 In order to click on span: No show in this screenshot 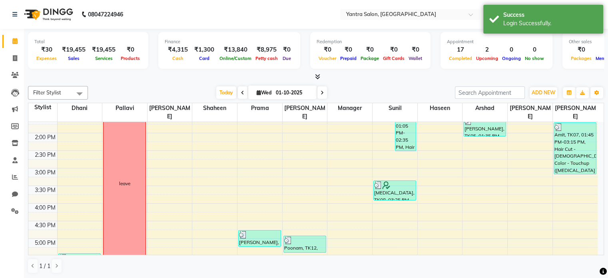, I will do `click(534, 58)`.